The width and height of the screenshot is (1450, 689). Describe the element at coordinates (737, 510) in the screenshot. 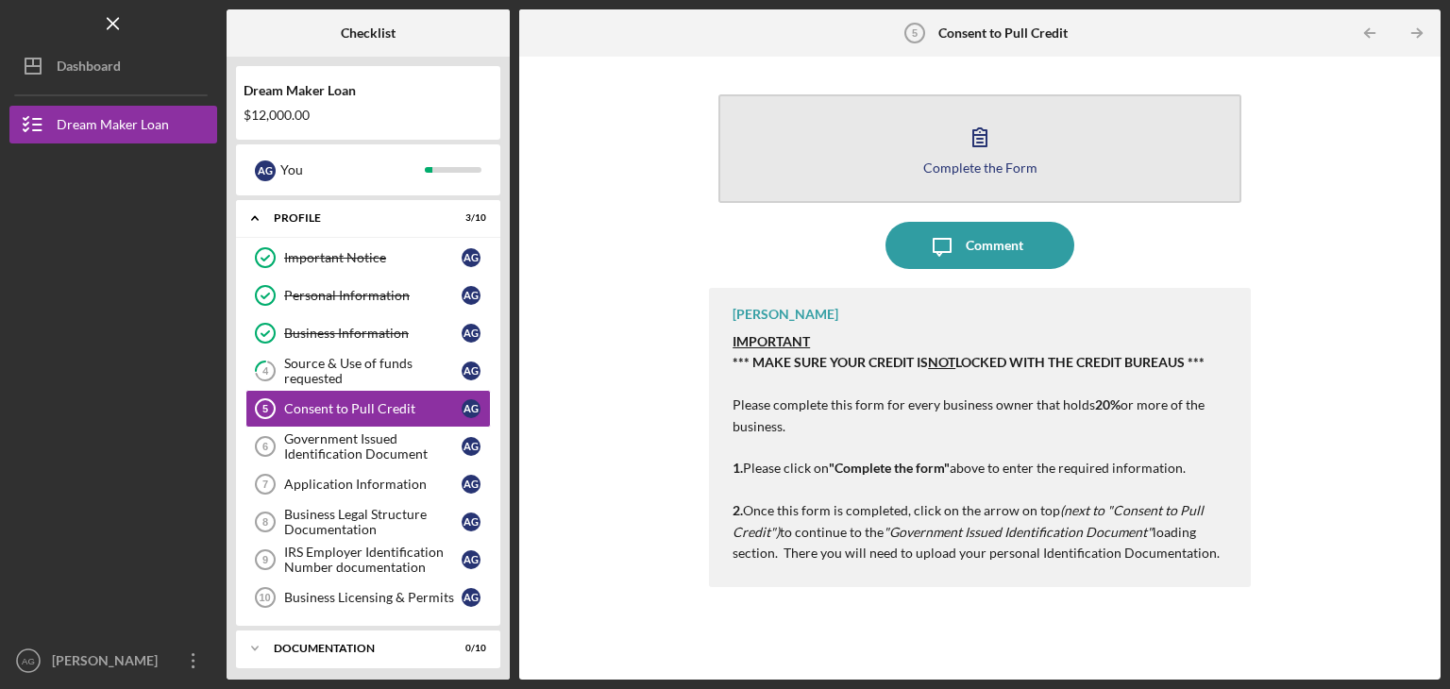

I see `strong: 2.` at that location.